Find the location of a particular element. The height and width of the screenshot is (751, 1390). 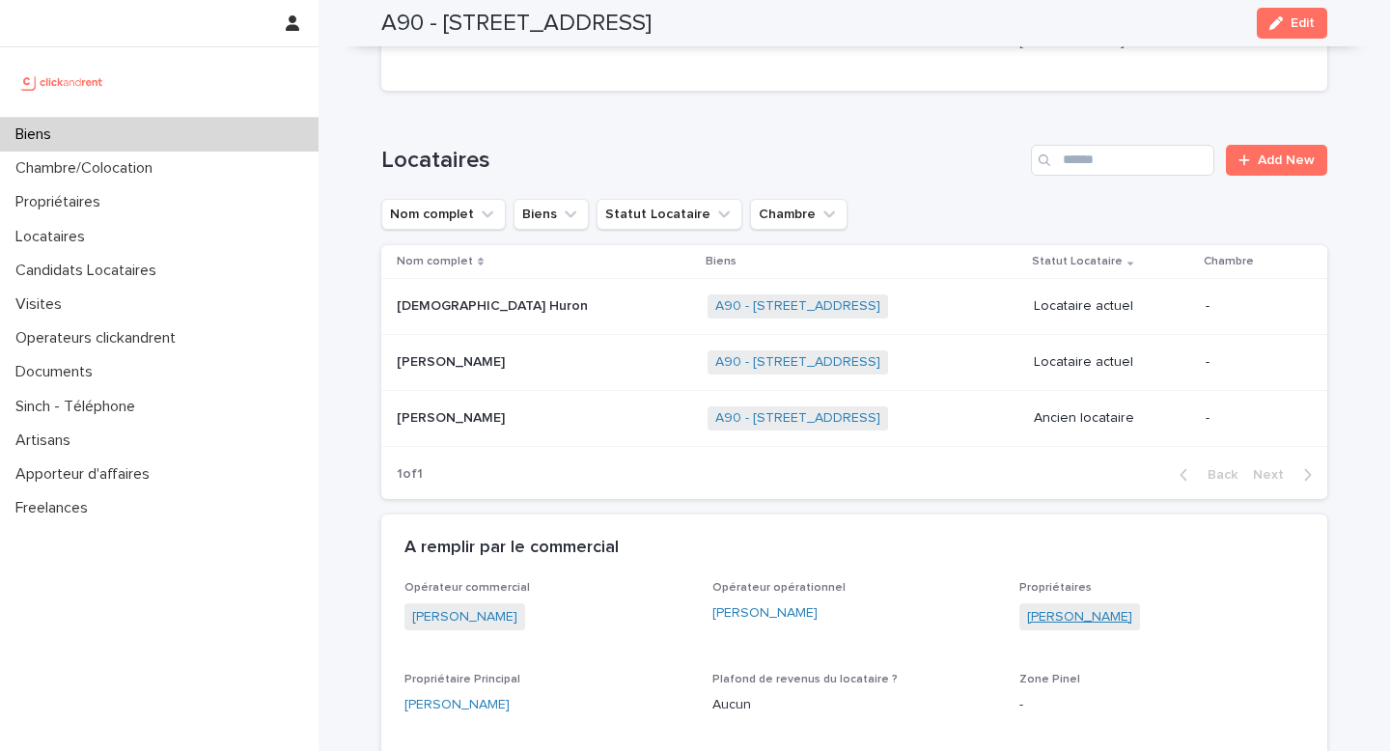

p: Chambre is located at coordinates (1229, 262).